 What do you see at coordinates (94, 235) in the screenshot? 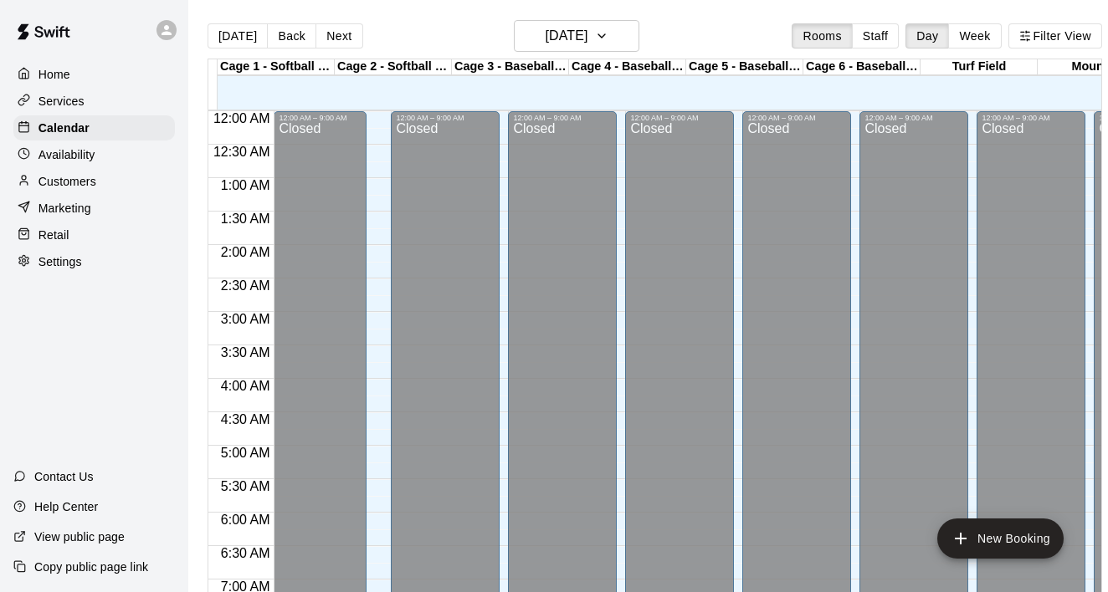
I see `a: Retail` at bounding box center [94, 235].